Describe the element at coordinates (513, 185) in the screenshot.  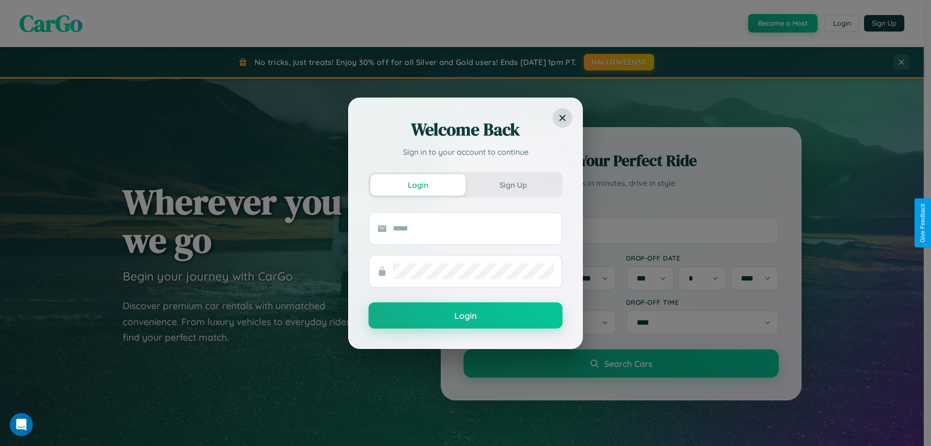
I see `button: Sign Up` at that location.